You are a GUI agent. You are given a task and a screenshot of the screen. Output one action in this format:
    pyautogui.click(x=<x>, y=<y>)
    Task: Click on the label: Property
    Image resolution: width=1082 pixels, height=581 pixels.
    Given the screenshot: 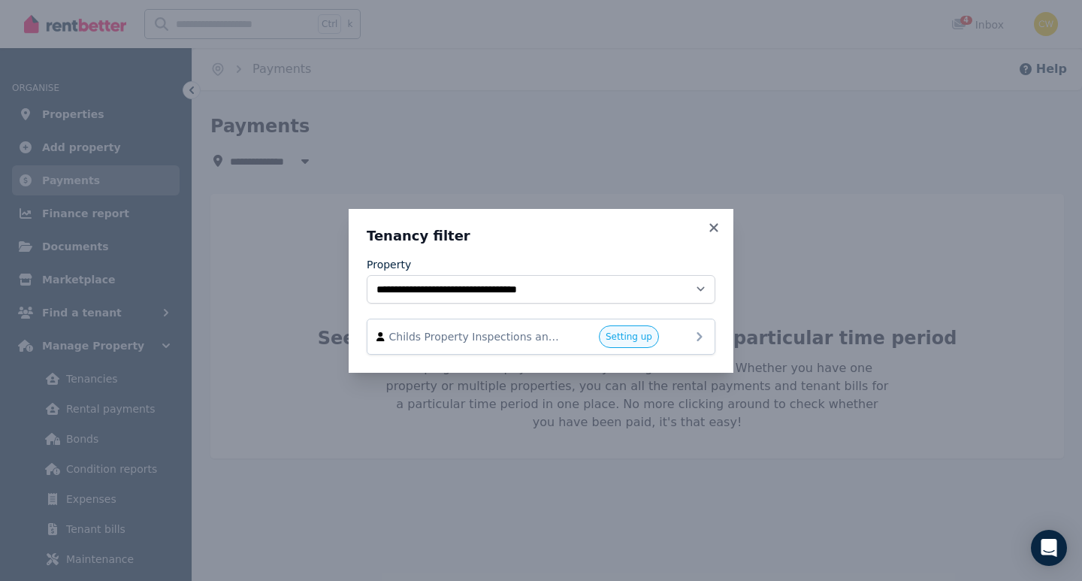 What is the action you would take?
    pyautogui.click(x=388, y=264)
    